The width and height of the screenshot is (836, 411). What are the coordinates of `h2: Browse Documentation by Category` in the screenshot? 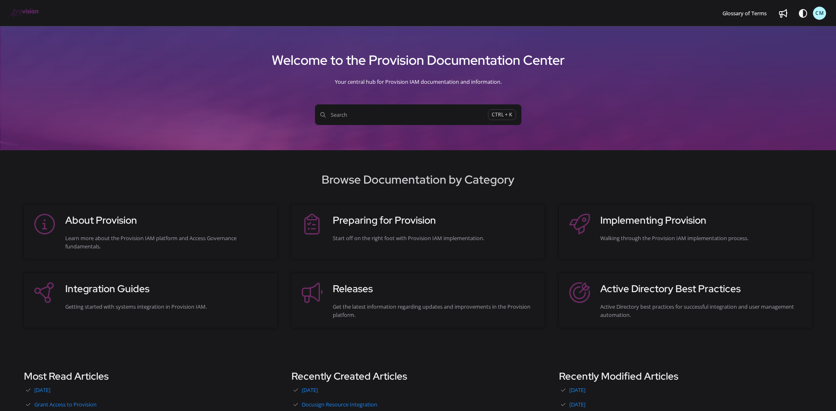 It's located at (418, 179).